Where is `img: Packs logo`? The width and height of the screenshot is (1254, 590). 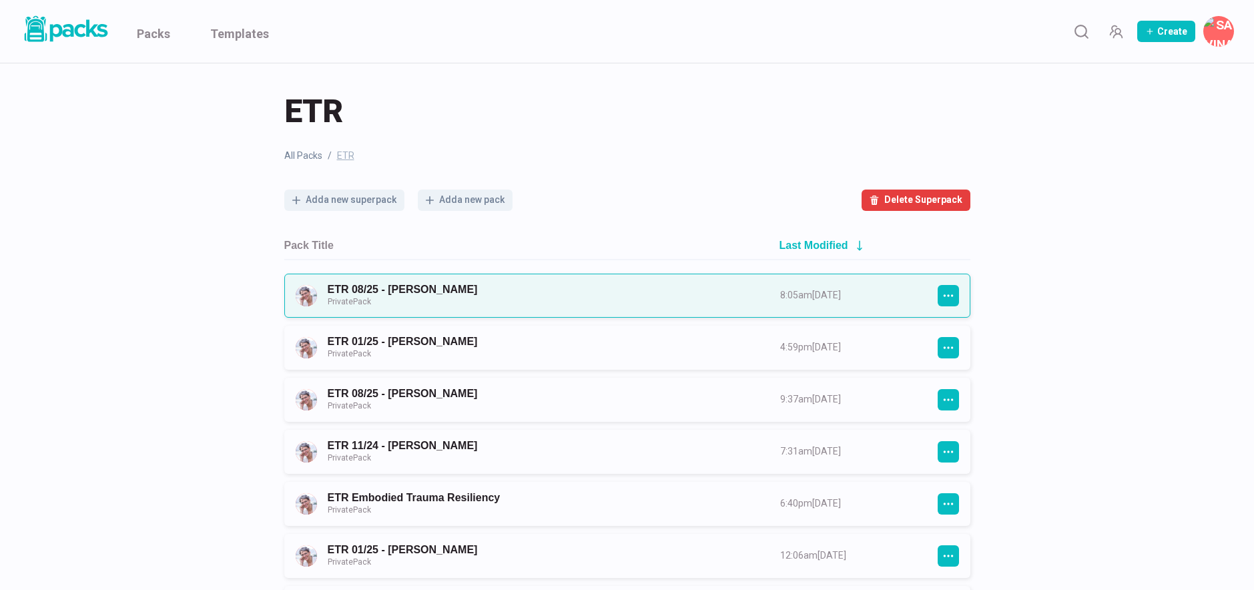 img: Packs logo is located at coordinates (65, 29).